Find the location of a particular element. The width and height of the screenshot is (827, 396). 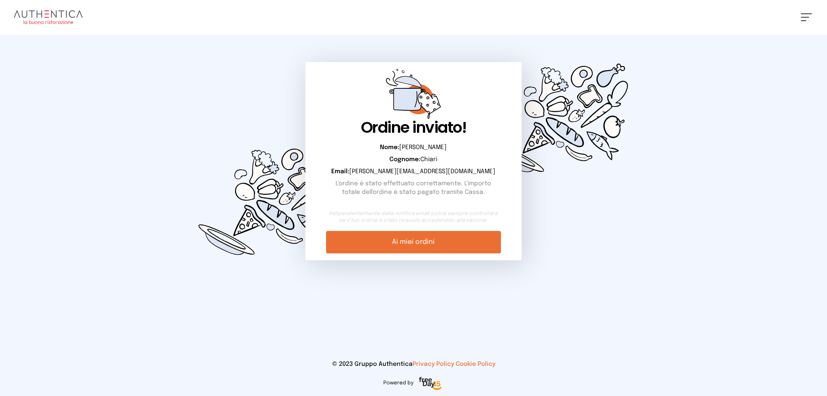

b: Nome: is located at coordinates (389, 147).